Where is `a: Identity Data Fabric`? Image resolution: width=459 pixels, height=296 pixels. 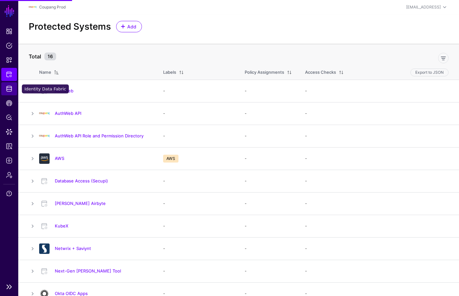
a: Identity Data Fabric is located at coordinates (9, 89).